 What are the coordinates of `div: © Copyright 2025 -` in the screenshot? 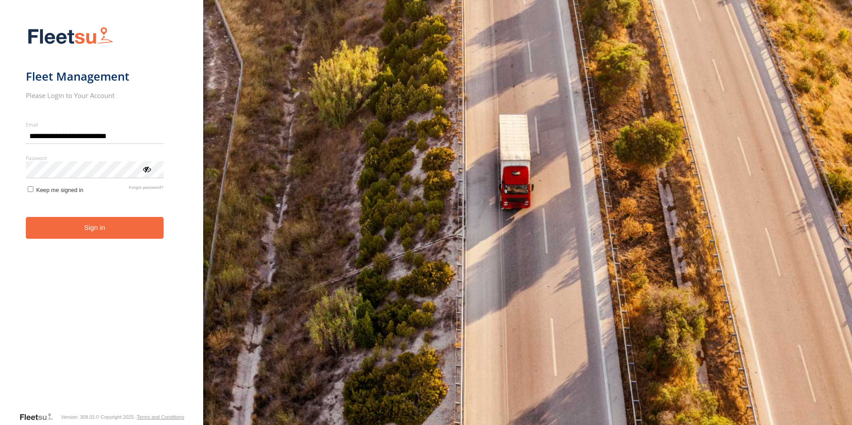 It's located at (140, 417).